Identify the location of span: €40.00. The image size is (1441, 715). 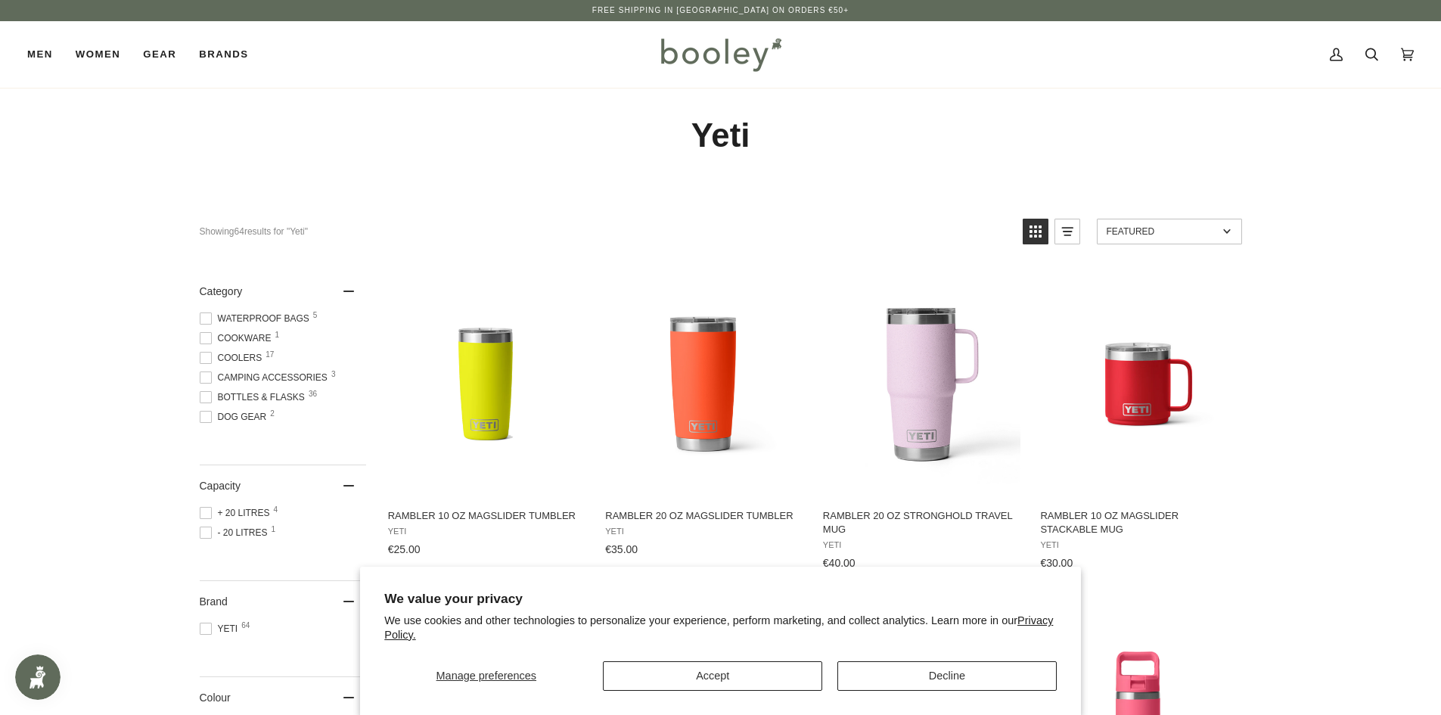
(839, 563).